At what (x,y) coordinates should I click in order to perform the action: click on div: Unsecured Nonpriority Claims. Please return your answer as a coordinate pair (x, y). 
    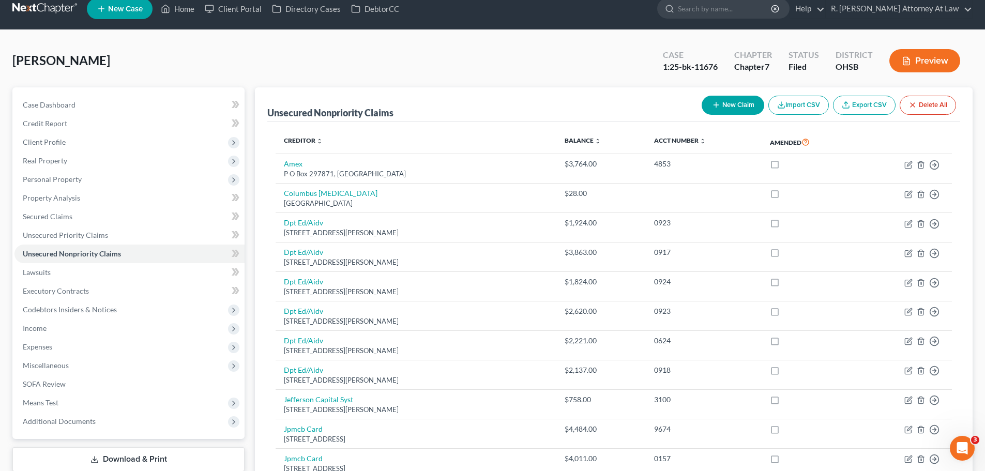
    Looking at the image, I should click on (330, 113).